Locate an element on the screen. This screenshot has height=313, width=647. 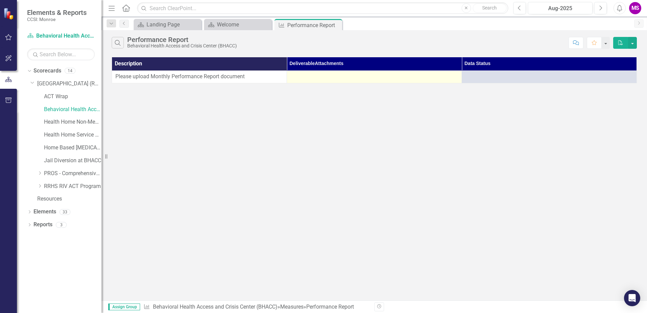
div: Aug-2025 is located at coordinates (560, 8).